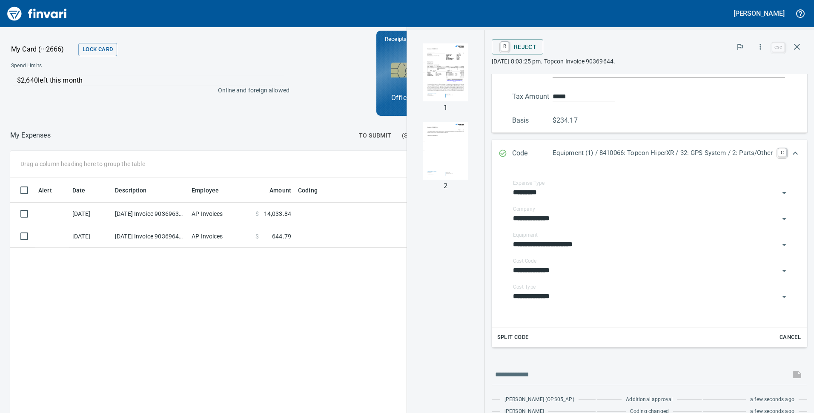  Describe the element at coordinates (529, 183) in the screenshot. I see `label: Expense Type` at that location.